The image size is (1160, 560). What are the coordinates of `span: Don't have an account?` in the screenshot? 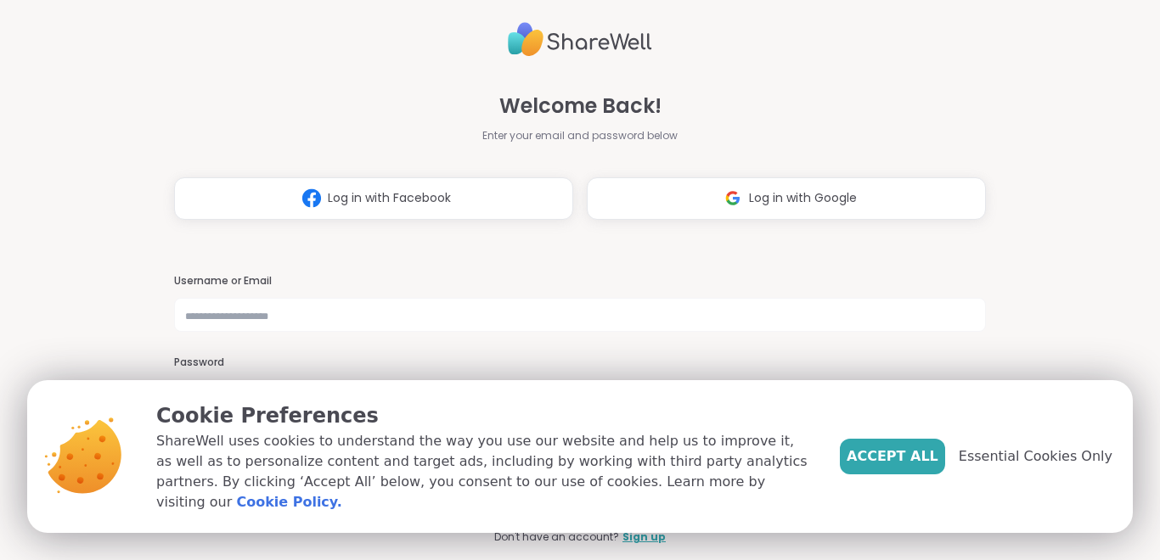 It's located at (556, 537).